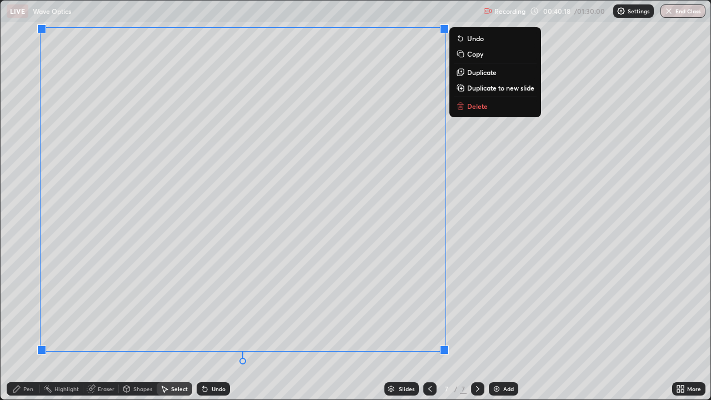 The width and height of the screenshot is (711, 400). I want to click on p: Undo, so click(475, 38).